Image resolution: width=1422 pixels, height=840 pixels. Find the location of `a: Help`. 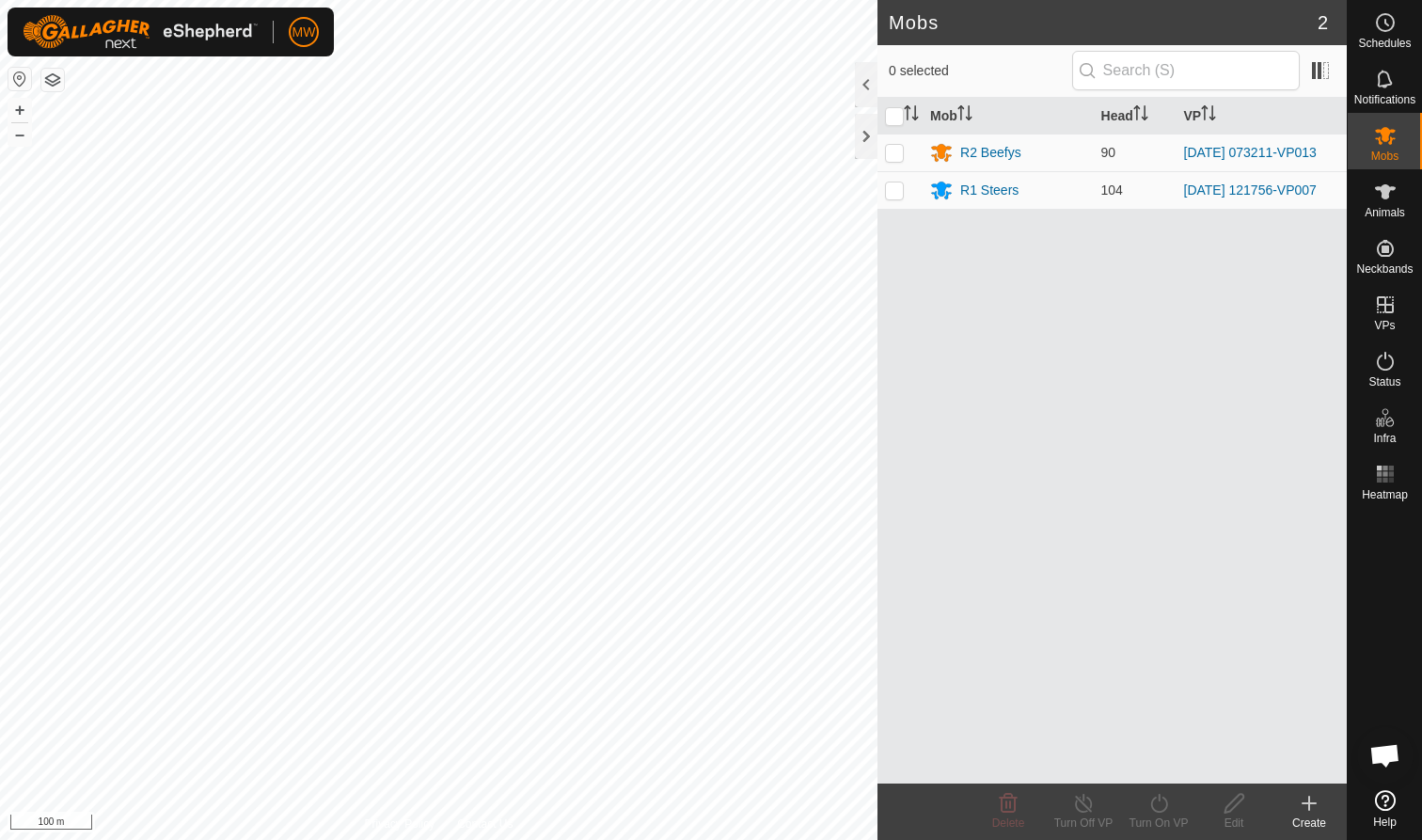

a: Help is located at coordinates (1385, 809).